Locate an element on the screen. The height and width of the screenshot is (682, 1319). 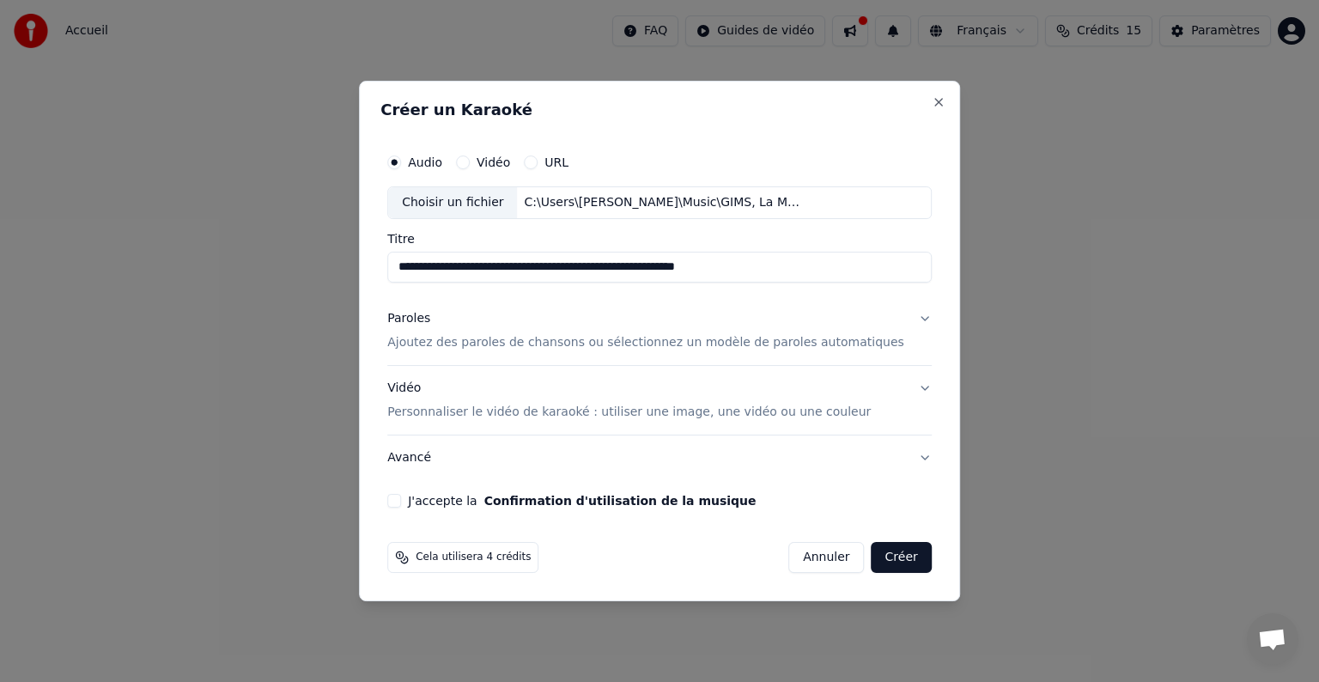
button: Créer is located at coordinates (902, 557).